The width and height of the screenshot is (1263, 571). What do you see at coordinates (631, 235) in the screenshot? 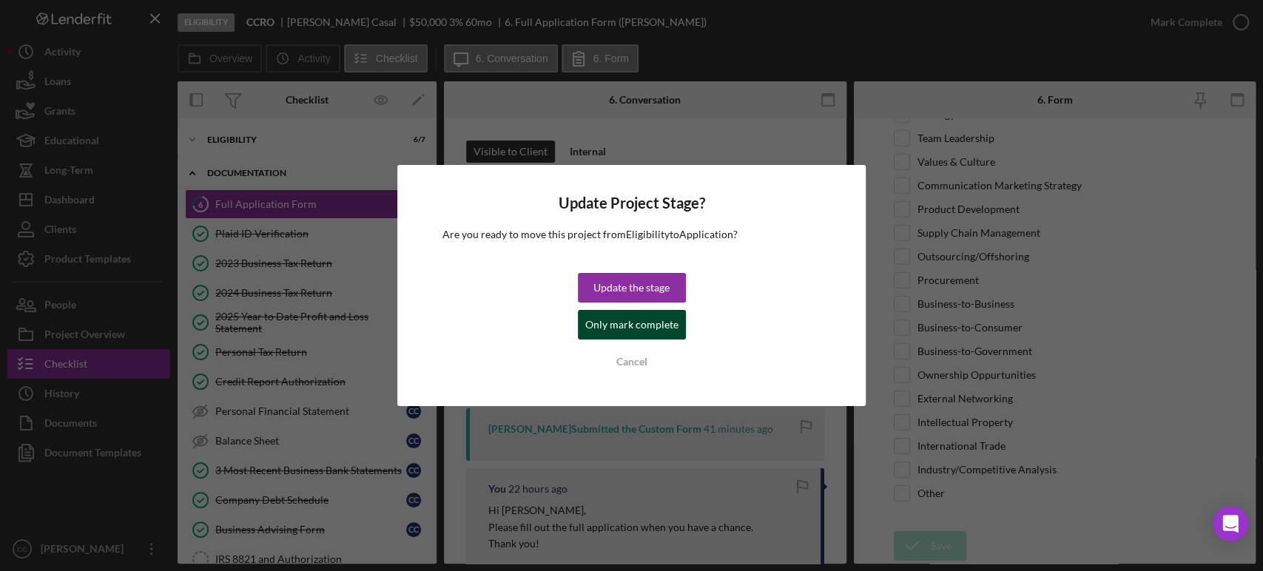
I see `p: Are you ready to move this project from Eligibility to Application ?` at bounding box center [631, 235].